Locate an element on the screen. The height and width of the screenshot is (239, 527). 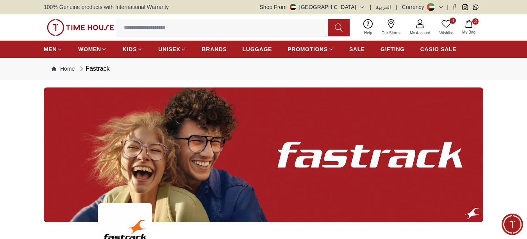
span: WOMEN is located at coordinates (90, 49).